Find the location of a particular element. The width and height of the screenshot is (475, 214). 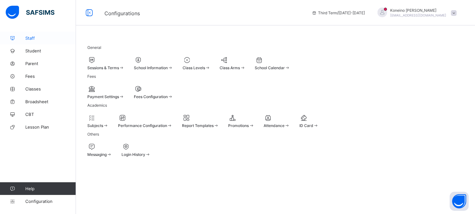

span: Promotions is located at coordinates (239, 125).